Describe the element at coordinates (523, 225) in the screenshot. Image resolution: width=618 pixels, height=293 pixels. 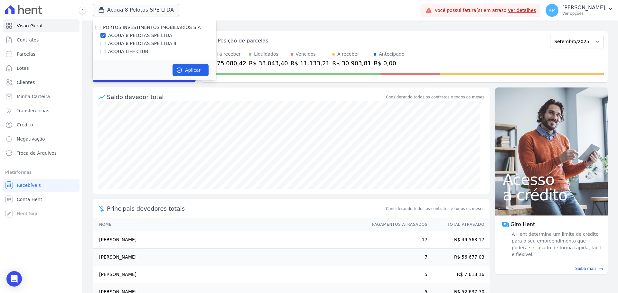
I see `span: Giro Hent` at that location.